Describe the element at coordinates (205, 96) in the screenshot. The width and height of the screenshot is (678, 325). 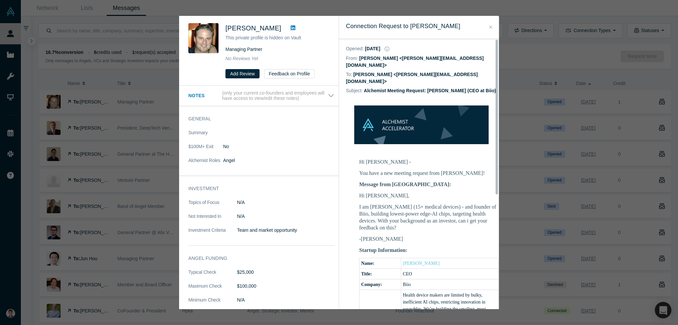
I see `h3: Notes` at that location.